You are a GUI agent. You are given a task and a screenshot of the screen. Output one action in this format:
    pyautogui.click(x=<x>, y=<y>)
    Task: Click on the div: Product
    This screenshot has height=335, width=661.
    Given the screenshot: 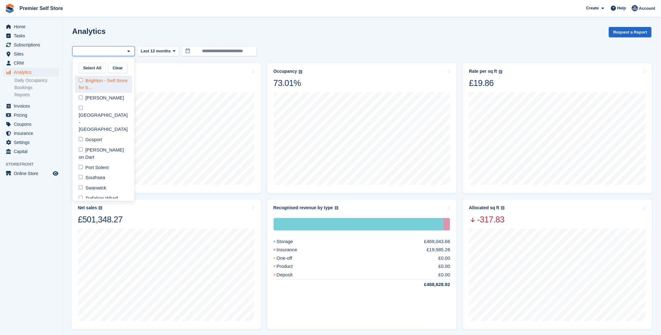 What is the action you would take?
    pyautogui.click(x=291, y=266)
    